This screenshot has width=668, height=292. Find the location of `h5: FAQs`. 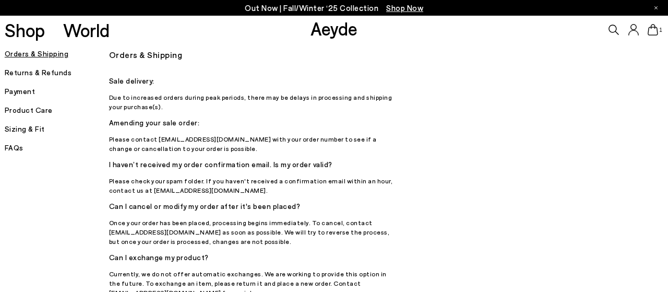

h5: FAQs is located at coordinates (57, 148).